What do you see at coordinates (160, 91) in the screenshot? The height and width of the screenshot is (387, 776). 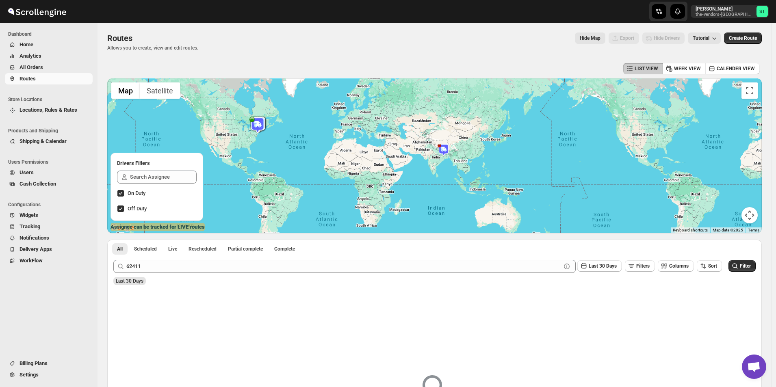 I see `button: Show satellite imagery` at bounding box center [160, 91].